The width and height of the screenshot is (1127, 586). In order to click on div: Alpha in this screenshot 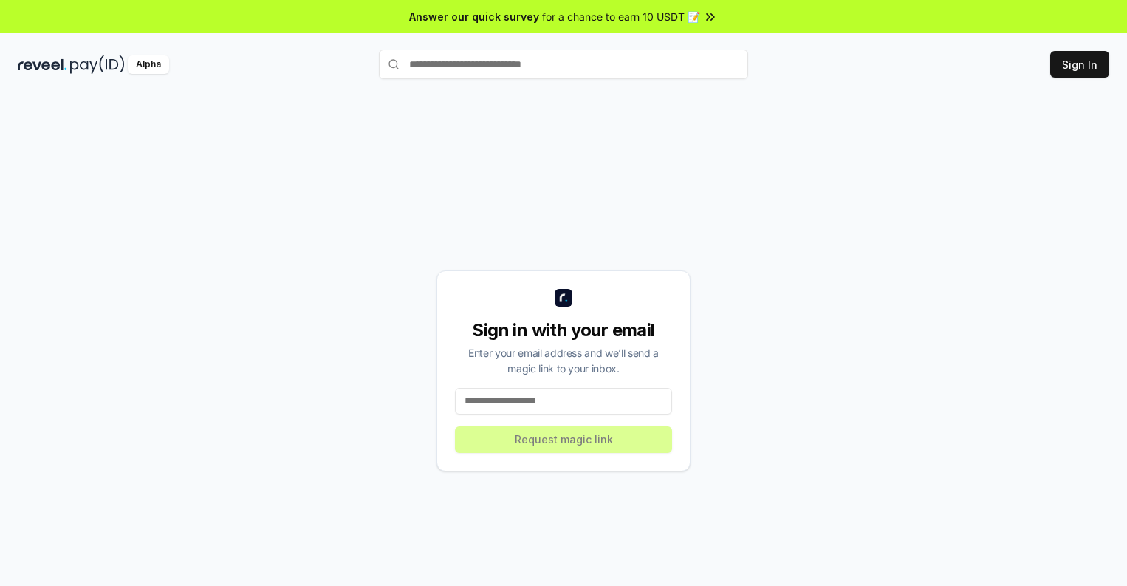, I will do `click(148, 64)`.